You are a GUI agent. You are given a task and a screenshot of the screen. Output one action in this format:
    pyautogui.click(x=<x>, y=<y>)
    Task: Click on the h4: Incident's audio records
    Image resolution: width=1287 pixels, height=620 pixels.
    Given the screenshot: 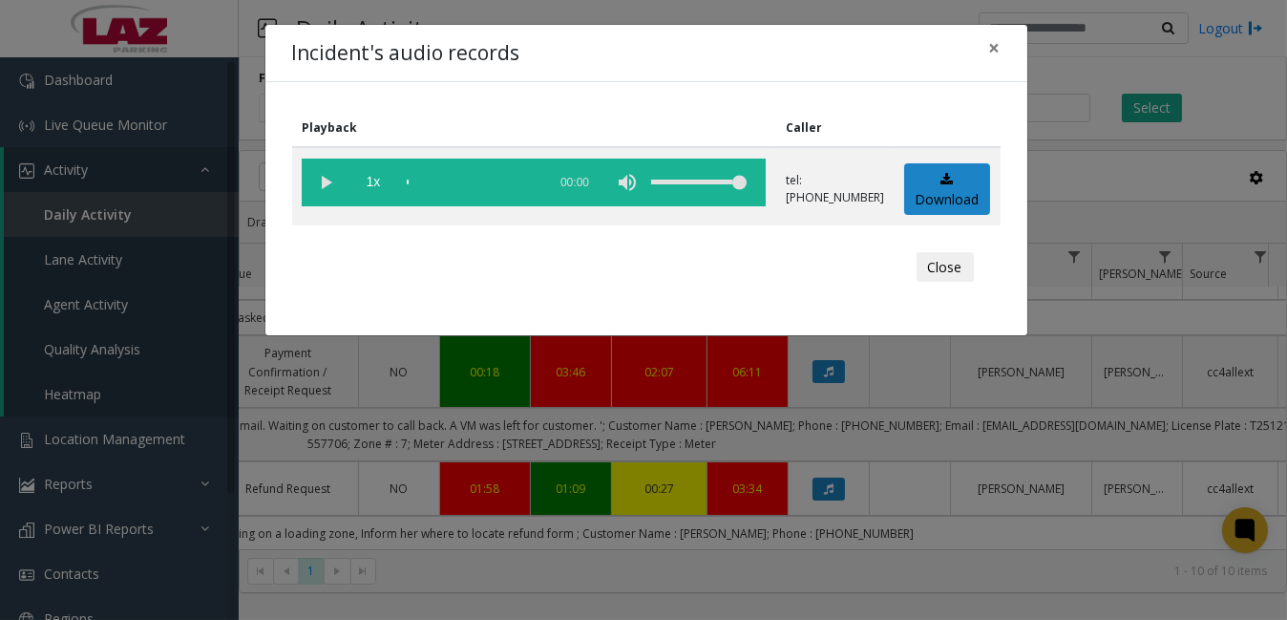 What is the action you would take?
    pyautogui.click(x=406, y=53)
    